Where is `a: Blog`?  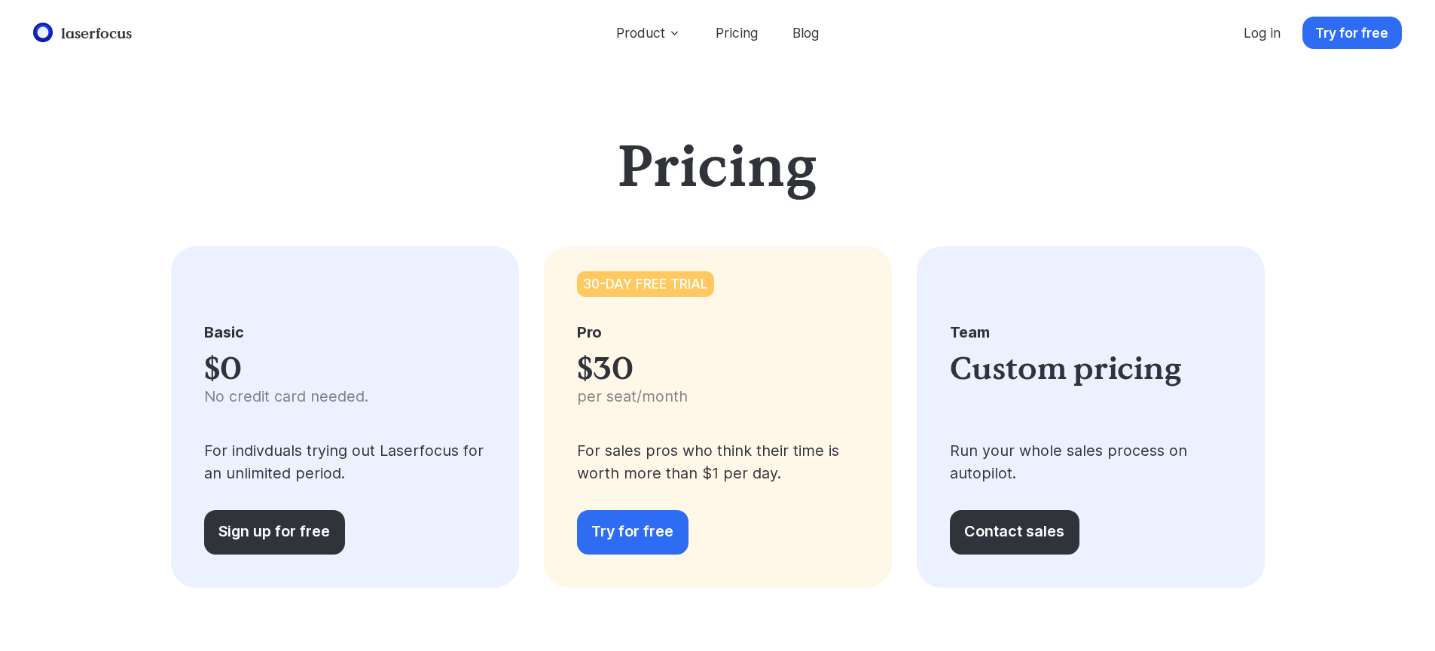
a: Blog is located at coordinates (806, 32).